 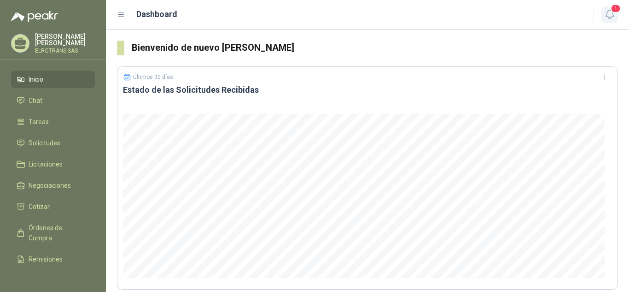 What do you see at coordinates (153, 77) in the screenshot?
I see `p: Últimos 30 días` at bounding box center [153, 77].